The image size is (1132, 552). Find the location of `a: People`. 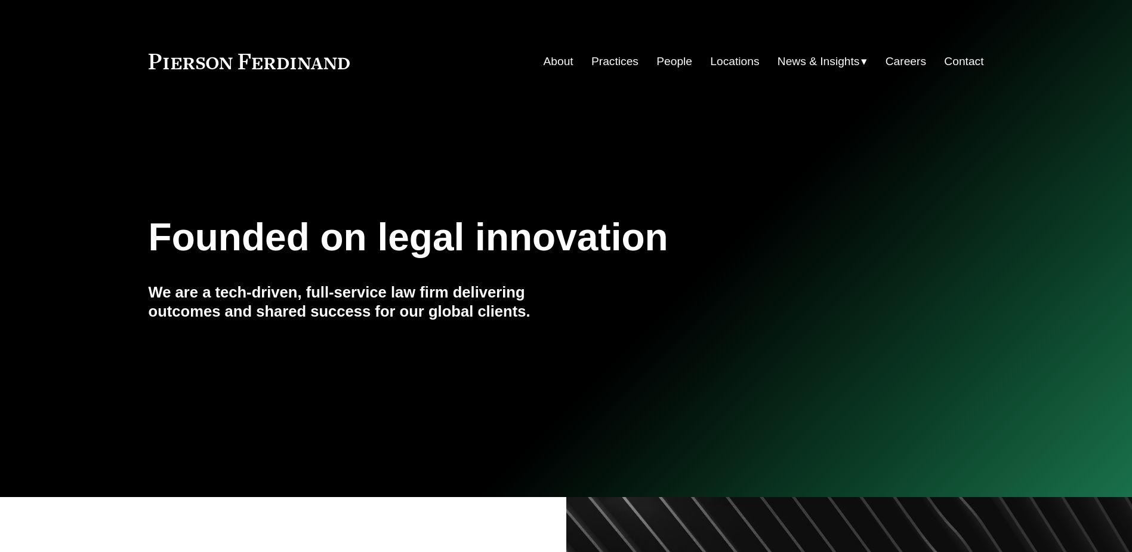

a: People is located at coordinates (674, 61).